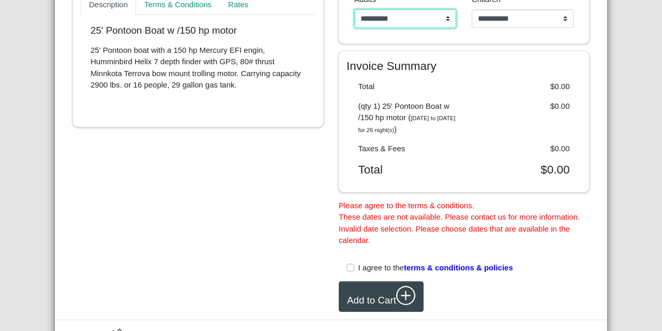  What do you see at coordinates (381, 296) in the screenshot?
I see `button: Add to Cartplus circle` at bounding box center [381, 296].